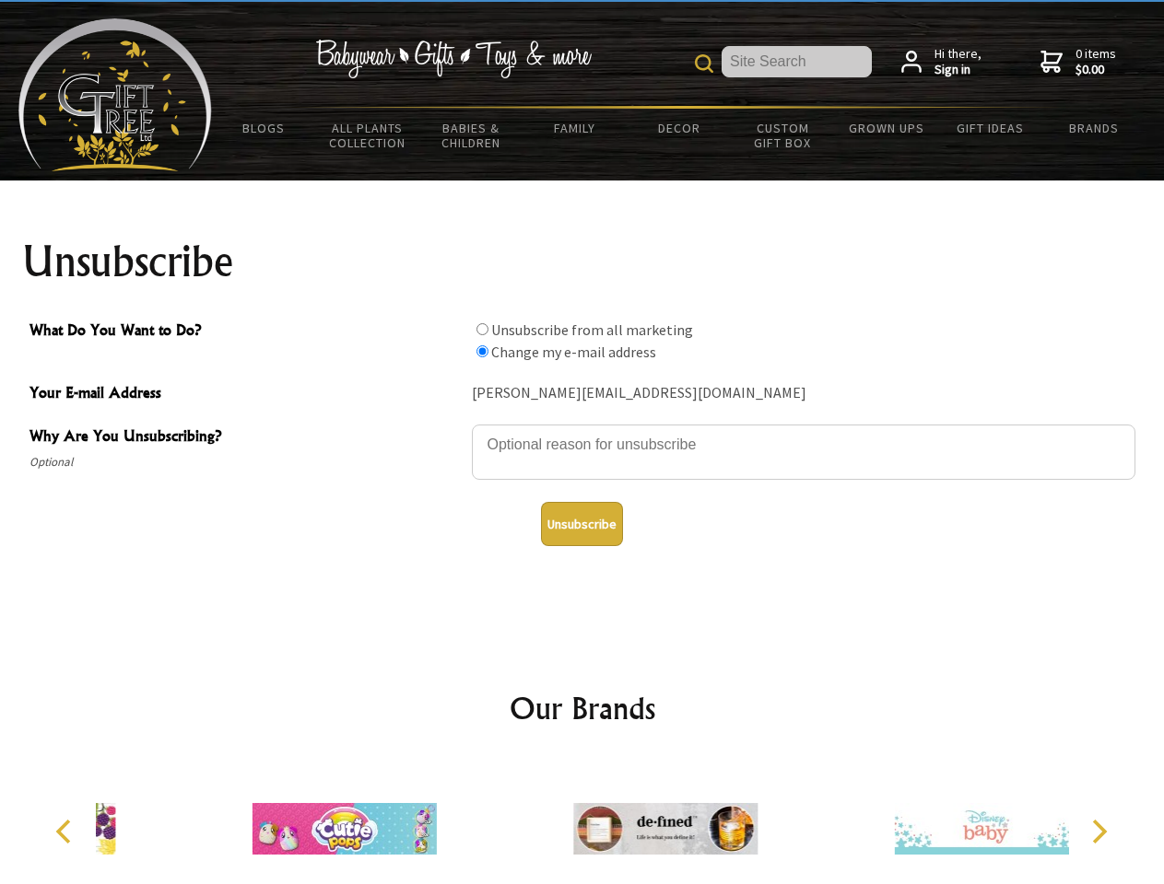 The height and width of the screenshot is (884, 1164). What do you see at coordinates (246, 463) in the screenshot?
I see `span: Optional` at bounding box center [246, 463].